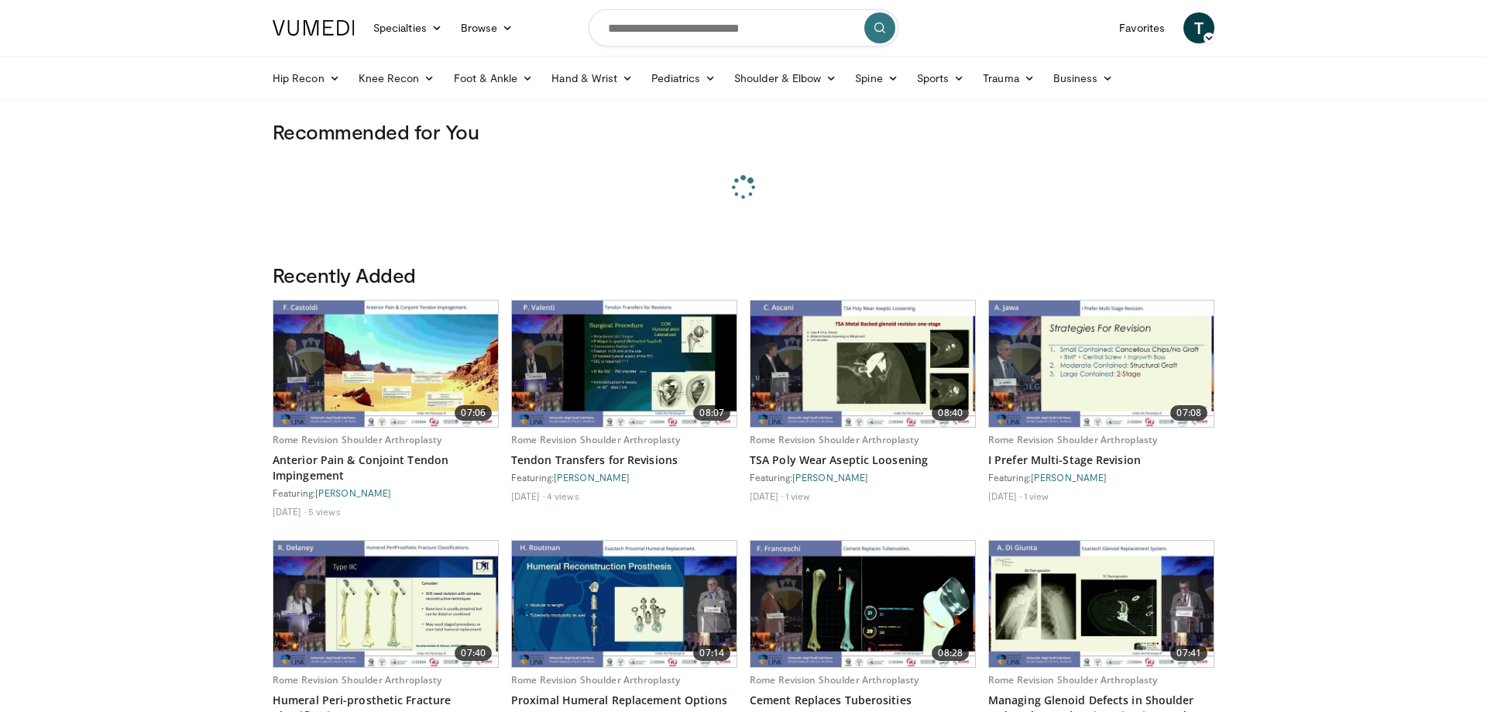 The height and width of the screenshot is (712, 1487). Describe the element at coordinates (1101, 363) in the screenshot. I see `a: 07:08` at that location.